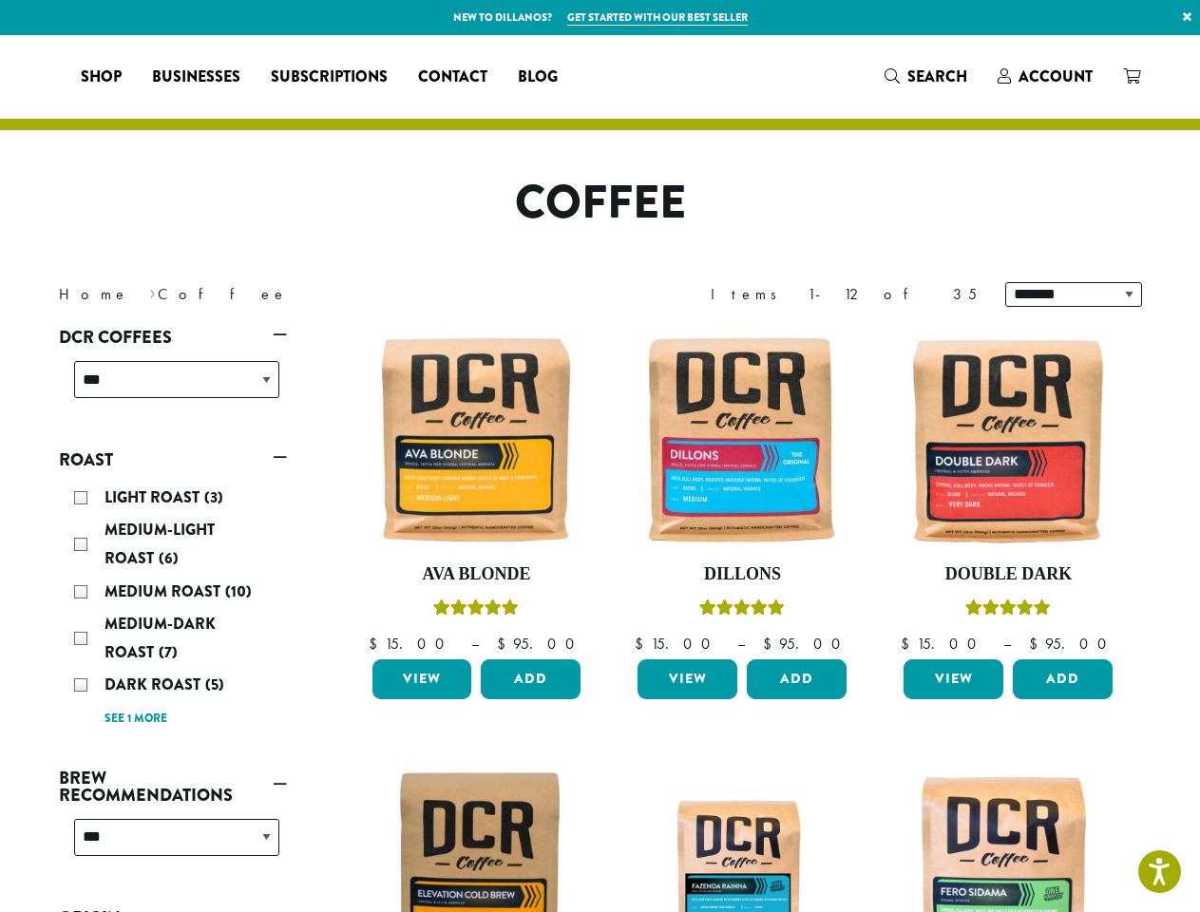 The image size is (1200, 912). What do you see at coordinates (214, 497) in the screenshot?
I see `span: (3)` at bounding box center [214, 497].